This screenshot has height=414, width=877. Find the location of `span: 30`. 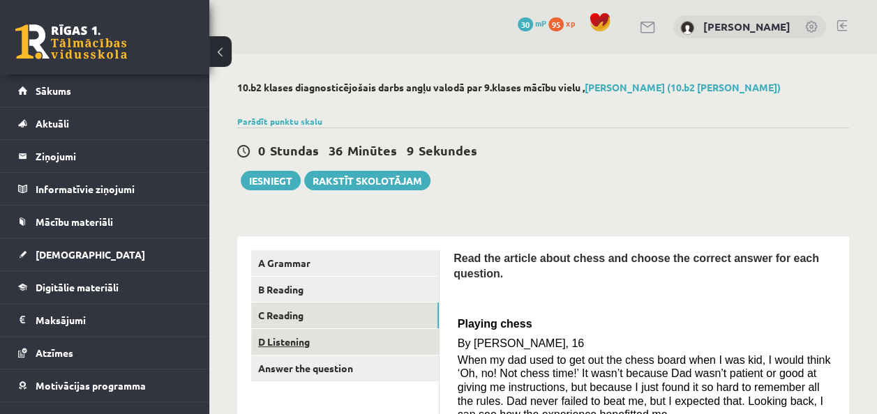

span: 30 is located at coordinates (525, 24).